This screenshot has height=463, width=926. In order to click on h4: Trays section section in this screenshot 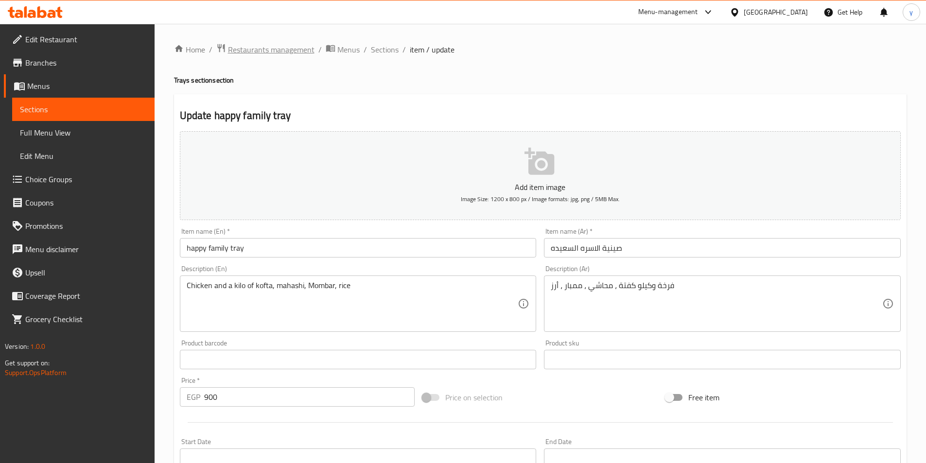, I will do `click(540, 80)`.